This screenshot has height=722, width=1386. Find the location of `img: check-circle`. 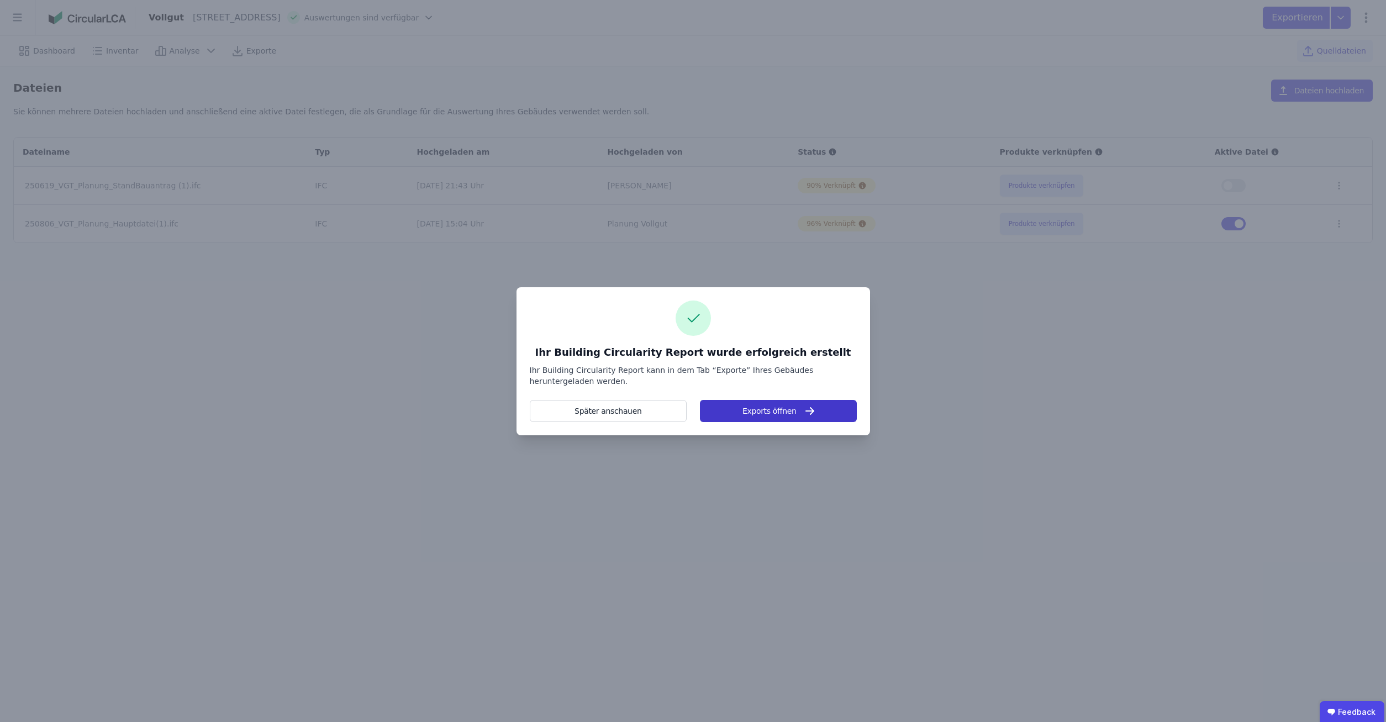

img: check-circle is located at coordinates (693, 318).